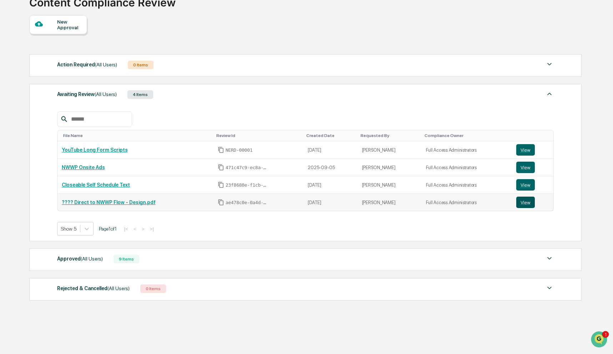 The height and width of the screenshot is (354, 613). I want to click on button: Start new chat, so click(126, 61).